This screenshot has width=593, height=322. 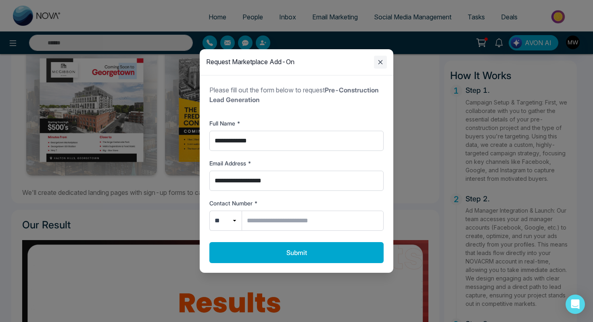 What do you see at coordinates (297, 163) in the screenshot?
I see `label: Email Address *` at bounding box center [297, 163].